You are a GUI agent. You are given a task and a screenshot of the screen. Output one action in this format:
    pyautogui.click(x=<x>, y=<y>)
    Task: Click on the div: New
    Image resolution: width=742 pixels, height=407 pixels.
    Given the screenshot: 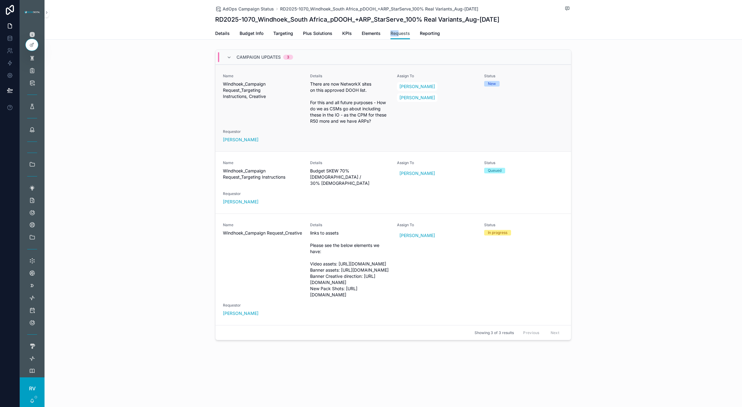 What is the action you would take?
    pyautogui.click(x=492, y=84)
    